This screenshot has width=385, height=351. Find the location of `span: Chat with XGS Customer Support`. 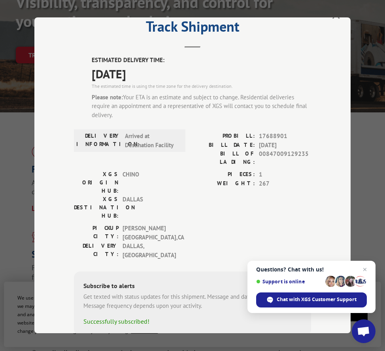

span: Chat with XGS Customer Support is located at coordinates (317, 299).